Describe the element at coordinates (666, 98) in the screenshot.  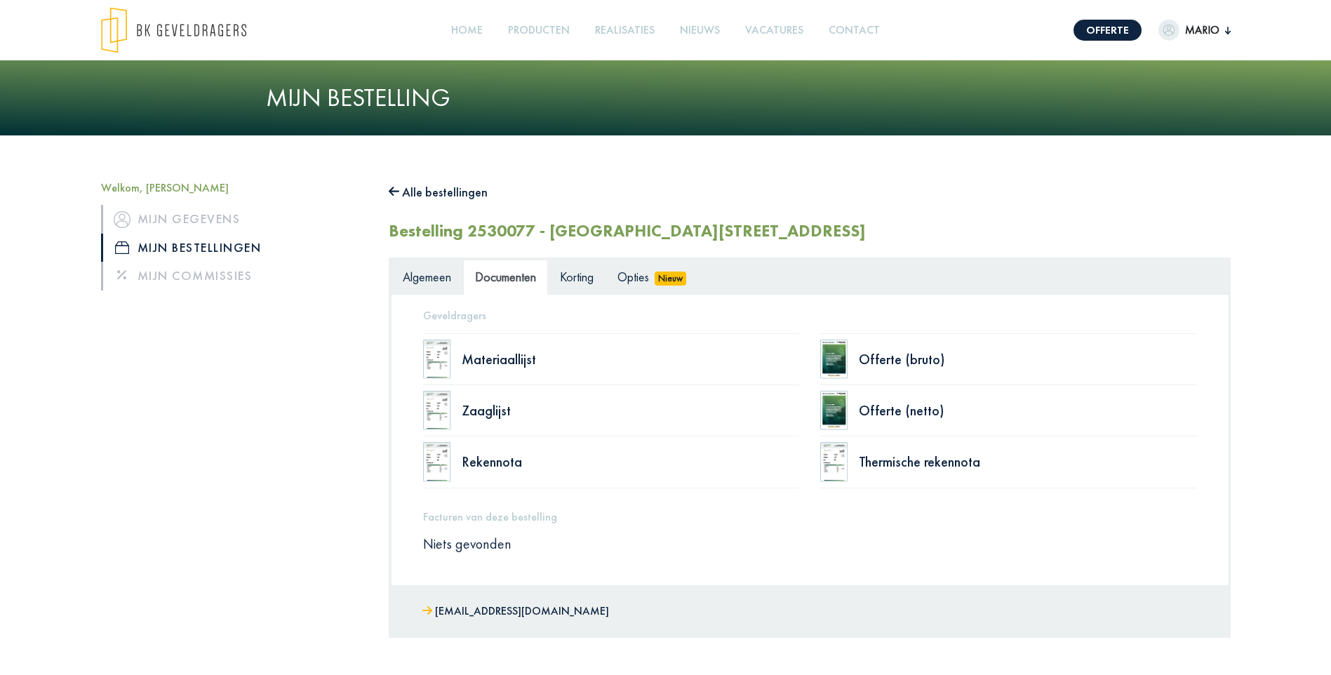
I see `h1: Mijn bestelling` at that location.